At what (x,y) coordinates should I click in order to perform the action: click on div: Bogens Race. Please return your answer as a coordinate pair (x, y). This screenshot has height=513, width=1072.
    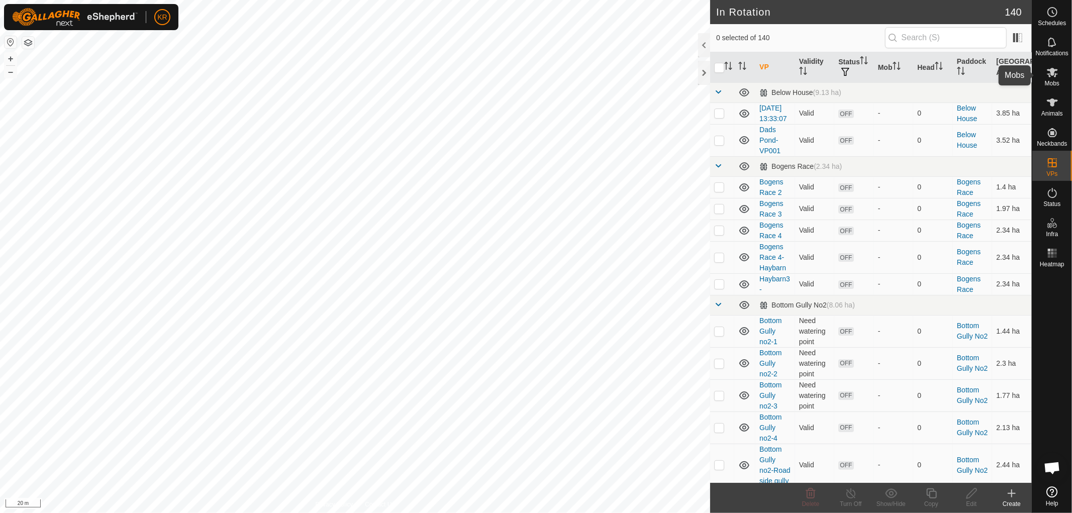
    Looking at the image, I should click on (801, 166).